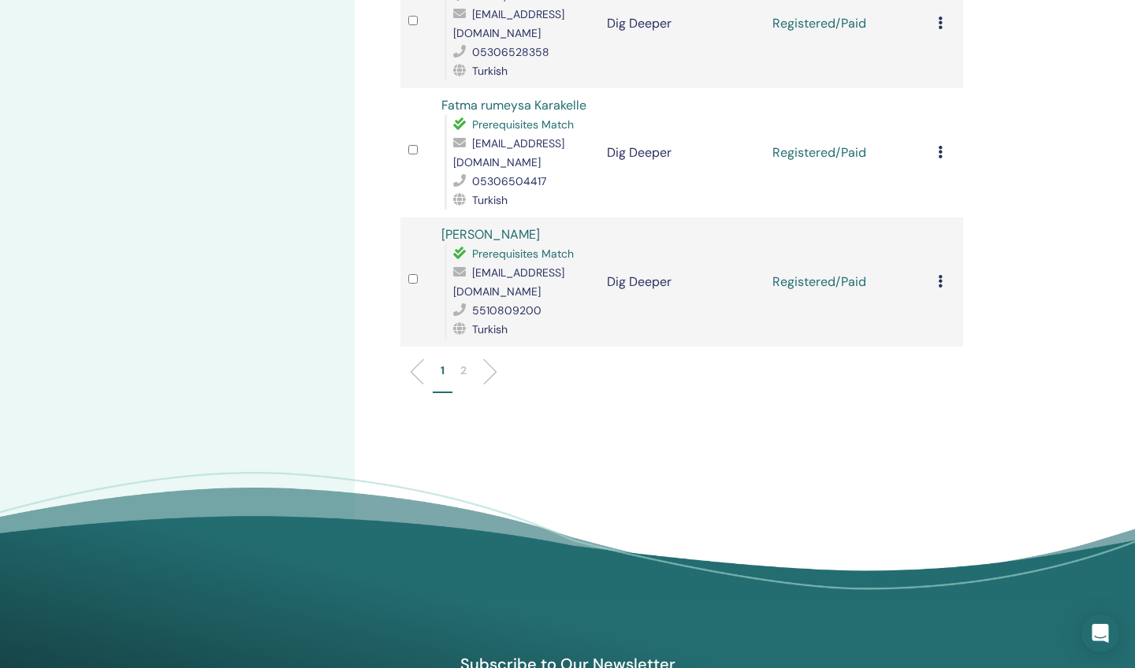 This screenshot has height=668, width=1135. I want to click on span: 05306504417, so click(509, 181).